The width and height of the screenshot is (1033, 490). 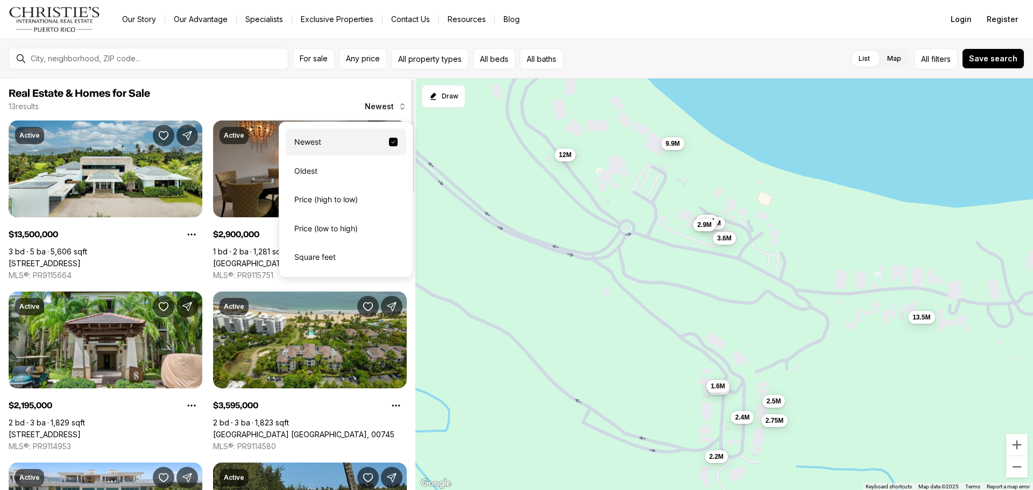 What do you see at coordinates (961, 19) in the screenshot?
I see `span: Login` at bounding box center [961, 19].